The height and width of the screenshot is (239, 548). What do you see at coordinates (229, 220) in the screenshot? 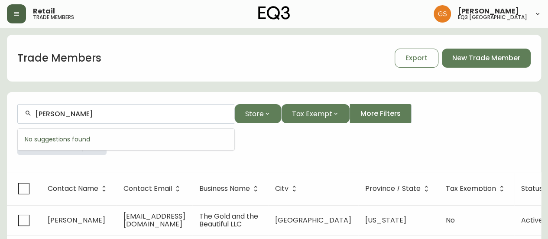
I see `span: The Gold and the Beautiful LLC` at bounding box center [229, 220].